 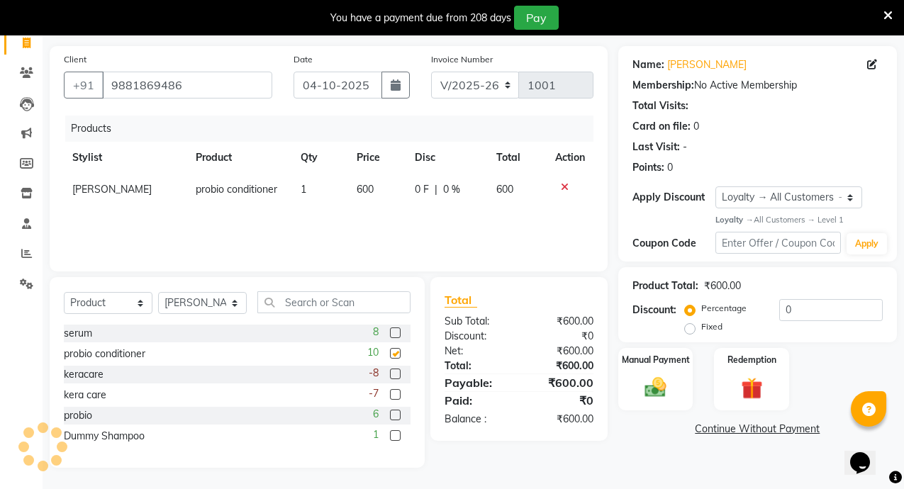 What do you see at coordinates (476, 351) in the screenshot?
I see `div: Net:` at bounding box center [476, 351].